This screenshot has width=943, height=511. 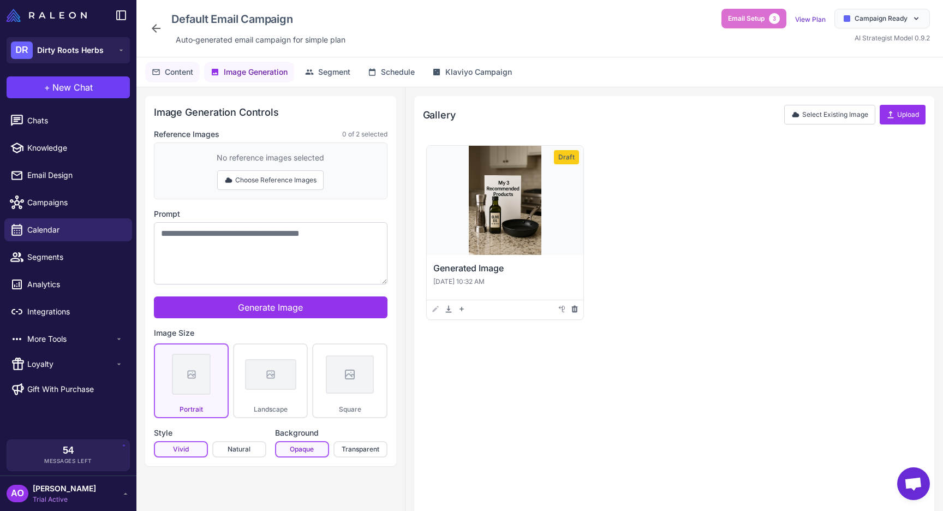 What do you see at coordinates (256, 72) in the screenshot?
I see `span: Image Generation` at bounding box center [256, 72].